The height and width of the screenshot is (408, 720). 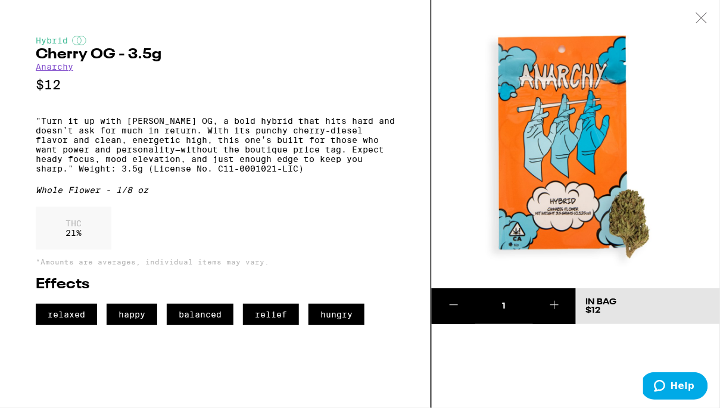 I want to click on div: Whole Flower - 1/8 oz, so click(x=215, y=190).